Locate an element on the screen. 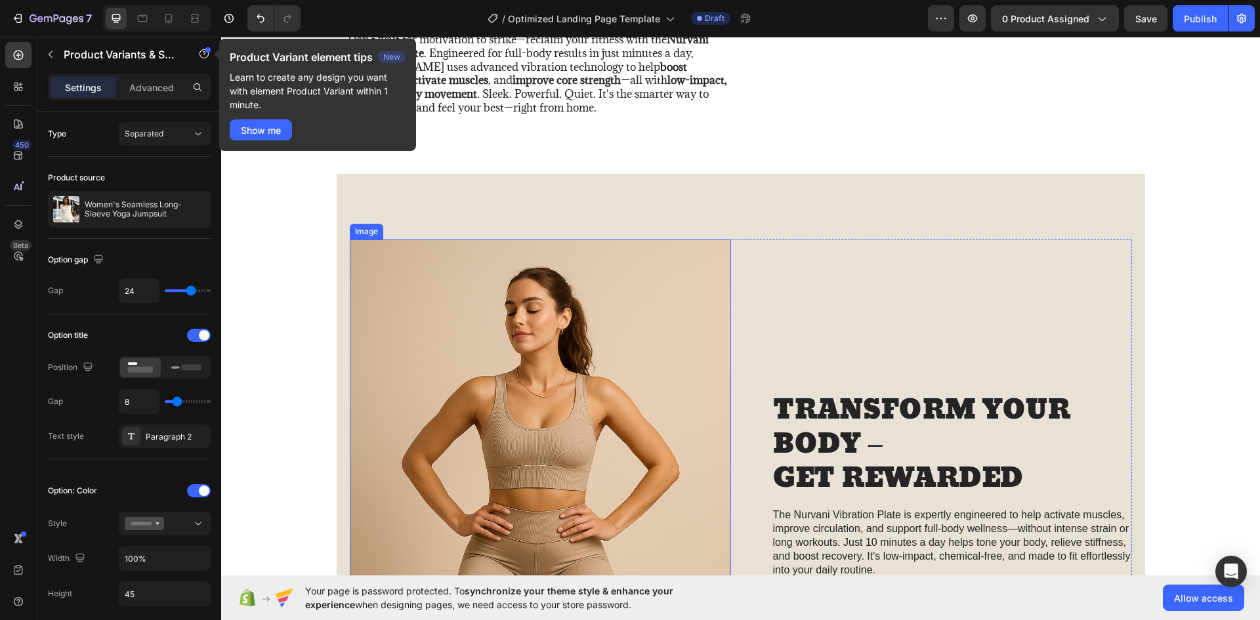 Image resolution: width=1260 pixels, height=620 pixels. button: Save is located at coordinates (1146, 18).